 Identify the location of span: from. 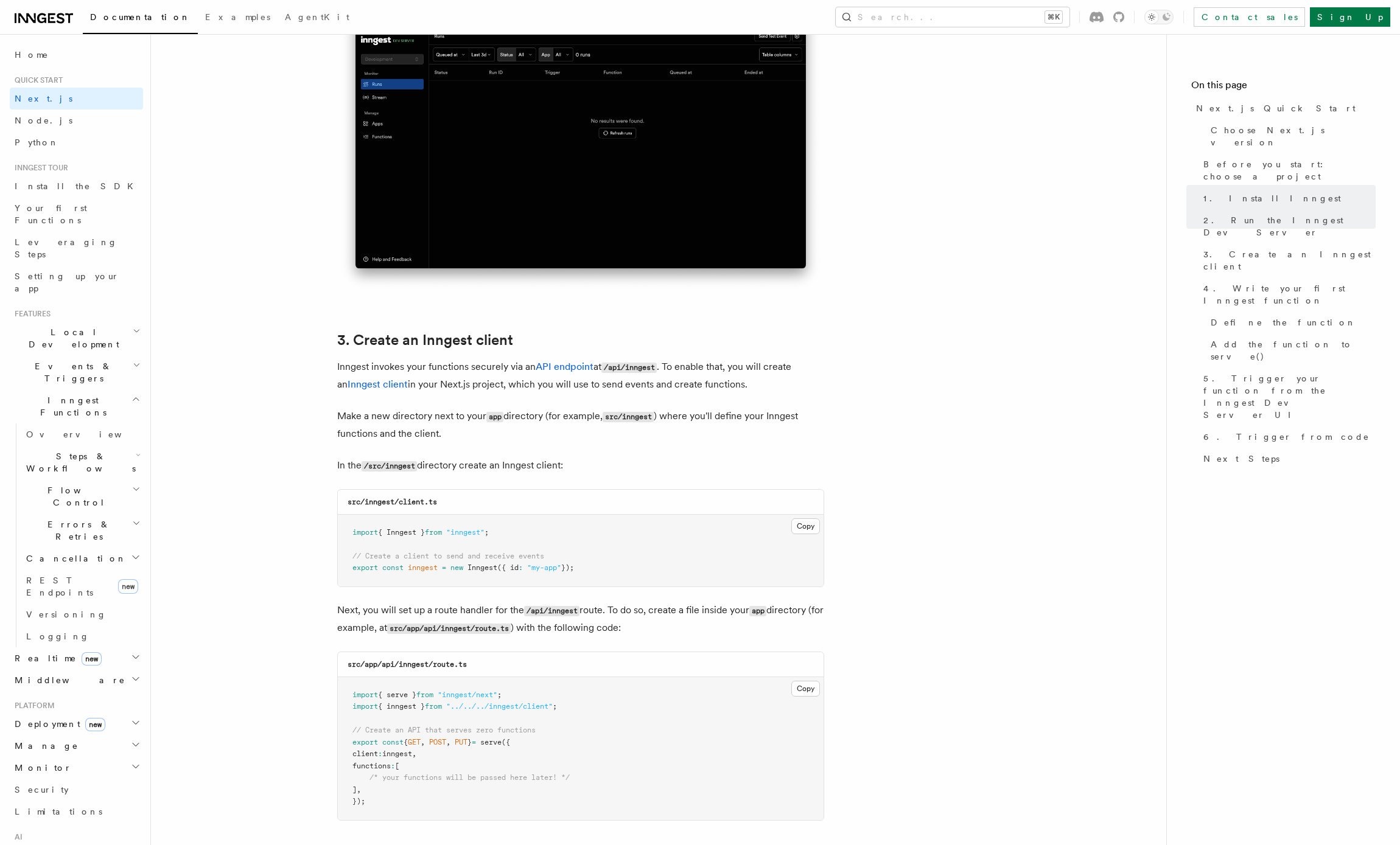
(433, 707).